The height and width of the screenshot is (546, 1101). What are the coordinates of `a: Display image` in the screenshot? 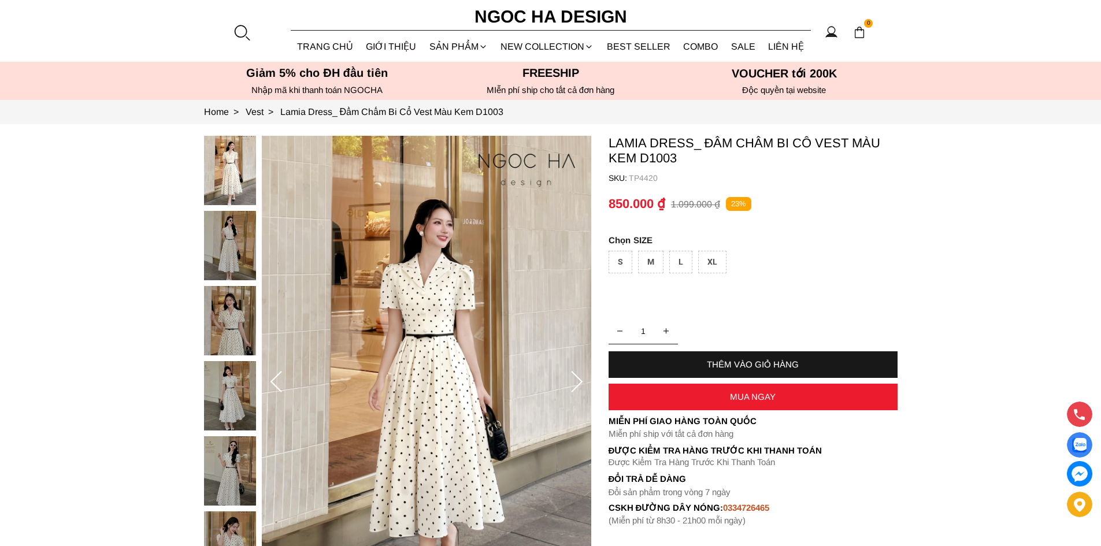 It's located at (1080, 445).